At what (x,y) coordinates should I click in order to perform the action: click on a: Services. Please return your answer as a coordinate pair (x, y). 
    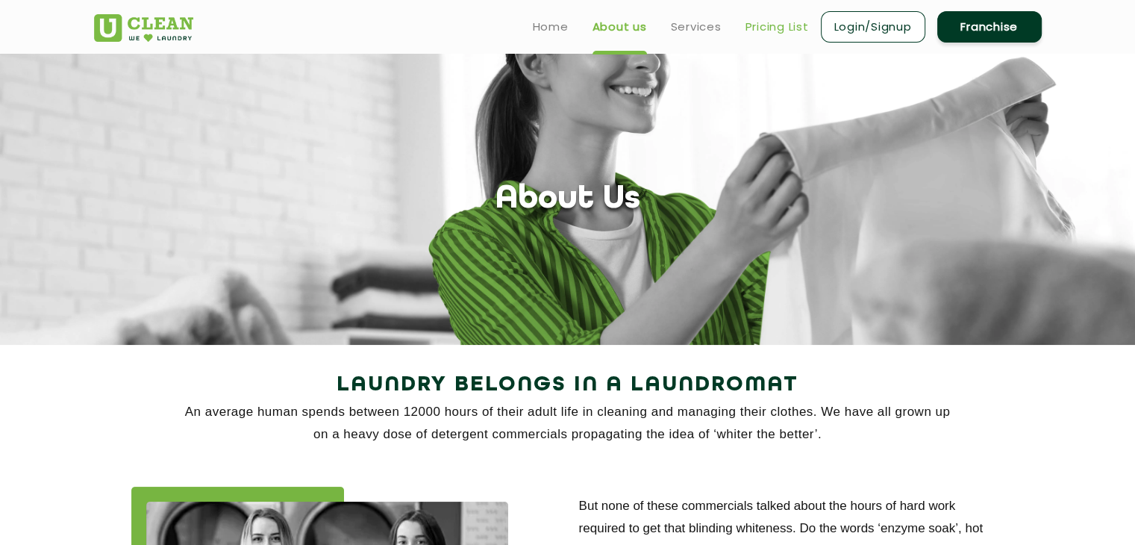
    Looking at the image, I should click on (696, 27).